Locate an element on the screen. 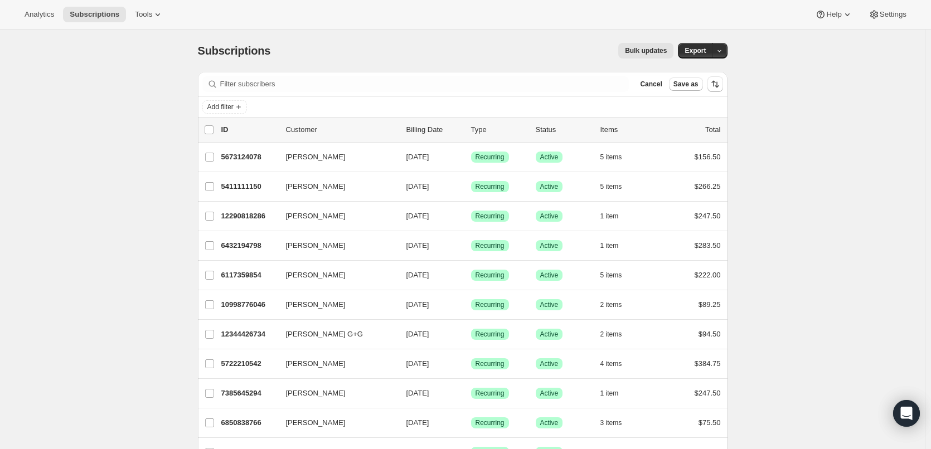 The height and width of the screenshot is (449, 931). span: Settings is located at coordinates (893, 14).